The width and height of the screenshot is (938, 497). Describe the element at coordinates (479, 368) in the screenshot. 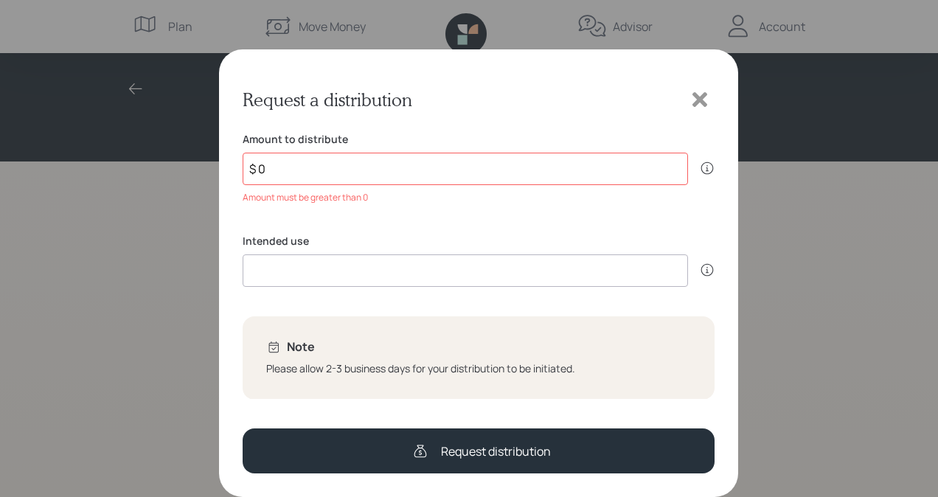

I see `div: Please allow 2-3 business days for your distribution to be initiated.` at that location.